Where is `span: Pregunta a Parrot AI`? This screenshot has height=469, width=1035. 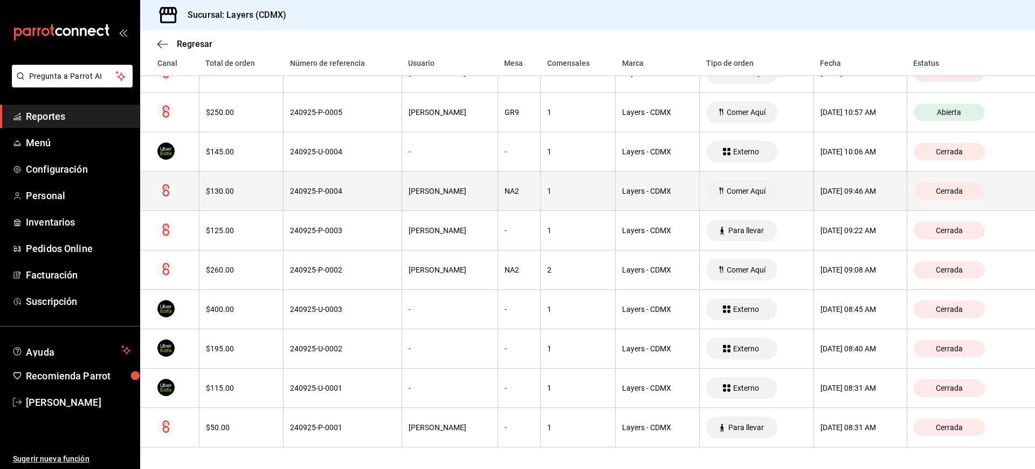 span: Pregunta a Parrot AI is located at coordinates (72, 76).